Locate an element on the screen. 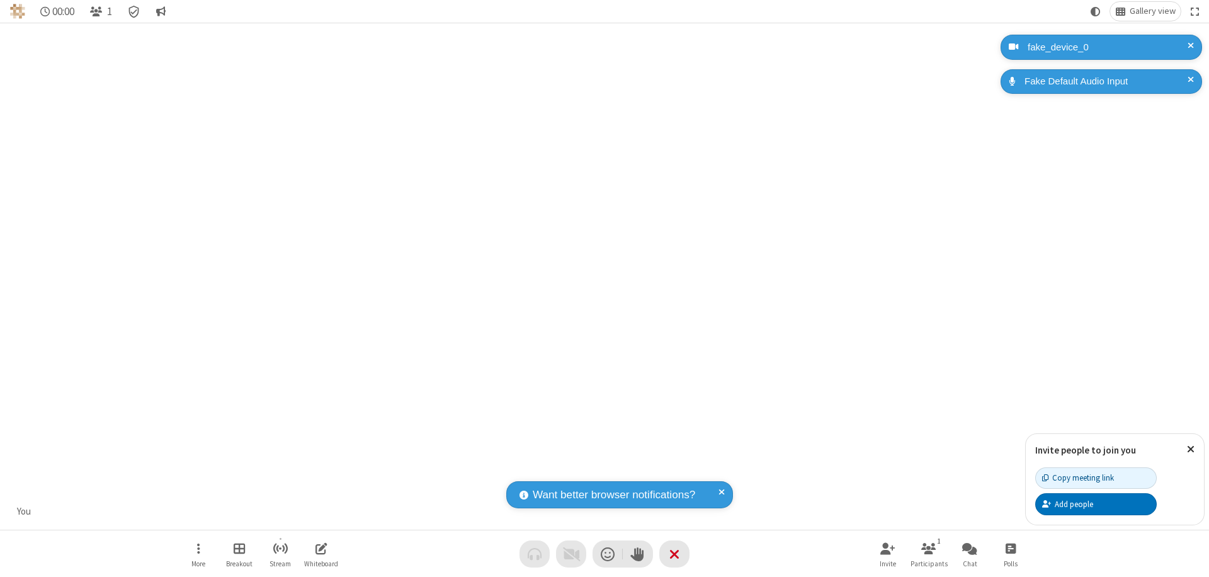 The height and width of the screenshot is (577, 1209). button: Video is located at coordinates (571, 553).